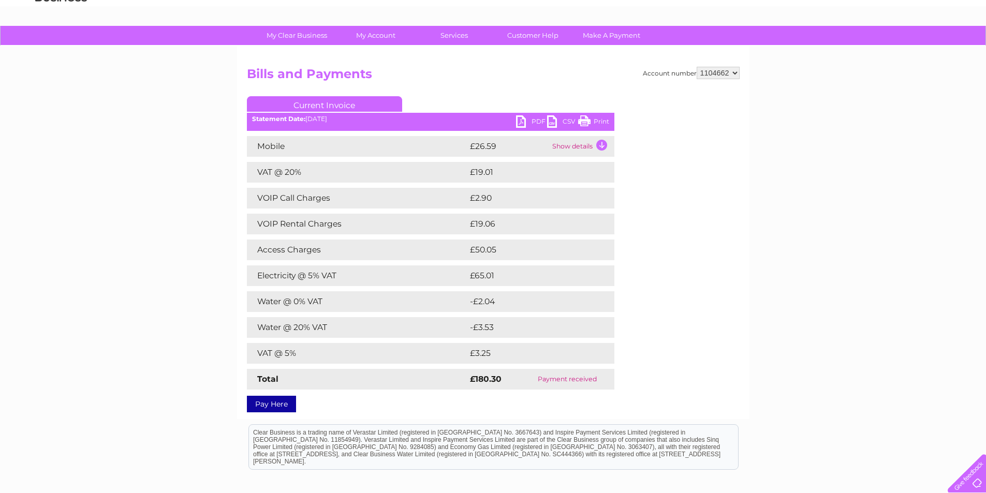  I want to click on strong: £180.30, so click(486, 379).